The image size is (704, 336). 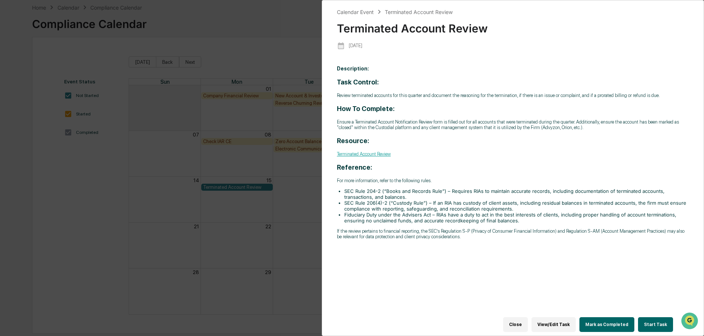 What do you see at coordinates (606, 324) in the screenshot?
I see `button: Mark as Completed` at bounding box center [606, 324].